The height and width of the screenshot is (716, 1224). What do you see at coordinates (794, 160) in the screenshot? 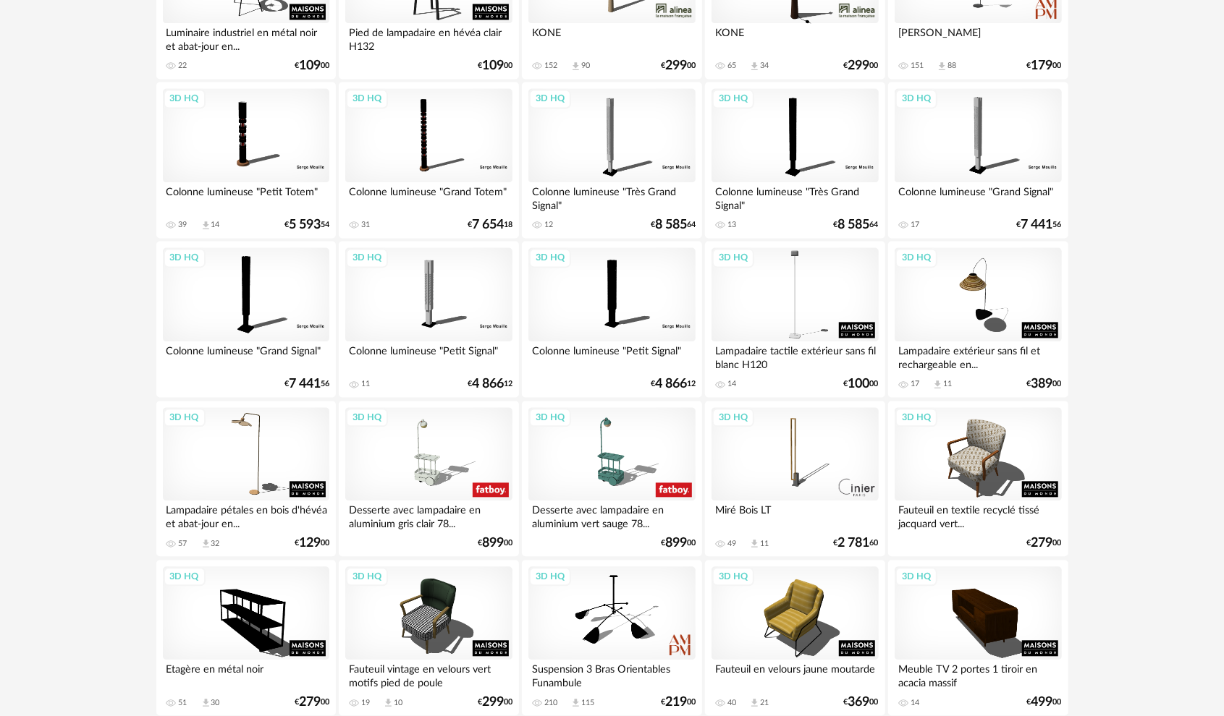
I see `a: 3D HQ Colonne lumineuse "Très Grand Signal" 13 €8 58564` at bounding box center [794, 160].